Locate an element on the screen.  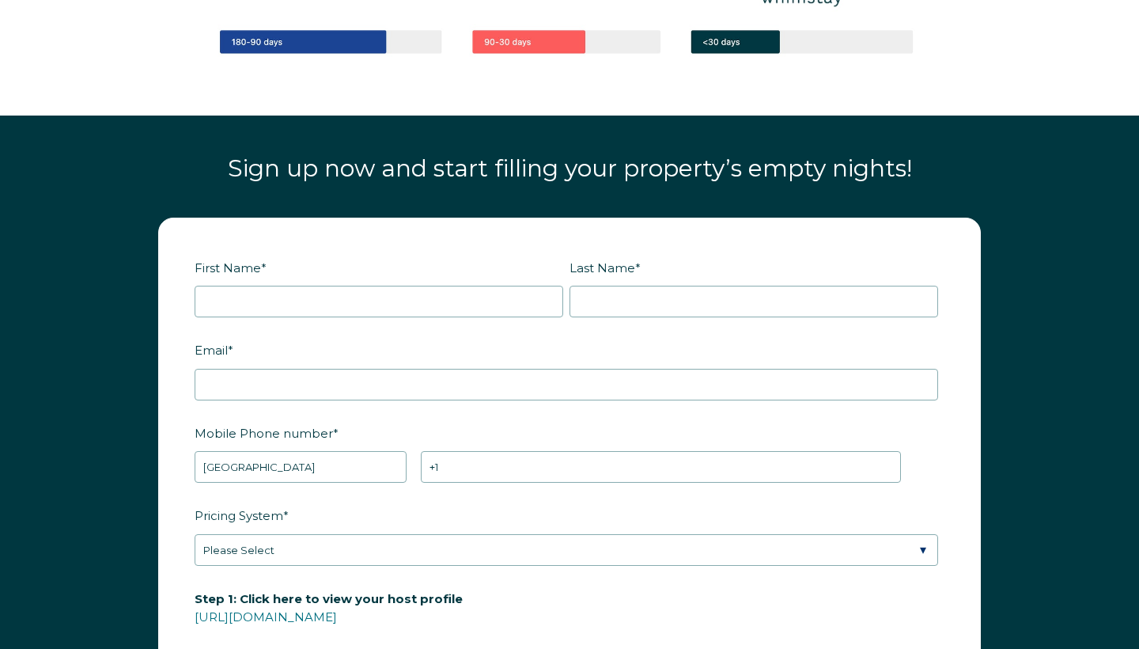
span: Last Name is located at coordinates (602, 267).